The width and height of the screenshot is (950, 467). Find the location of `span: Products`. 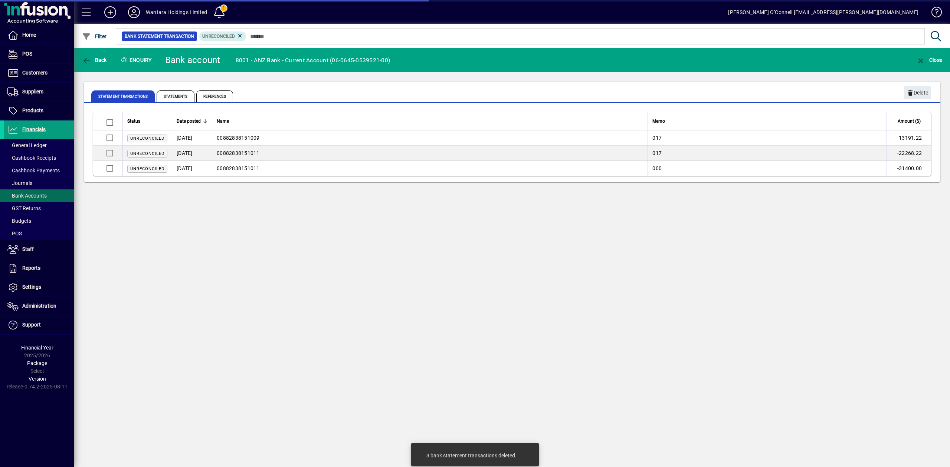

span: Products is located at coordinates (33, 111).